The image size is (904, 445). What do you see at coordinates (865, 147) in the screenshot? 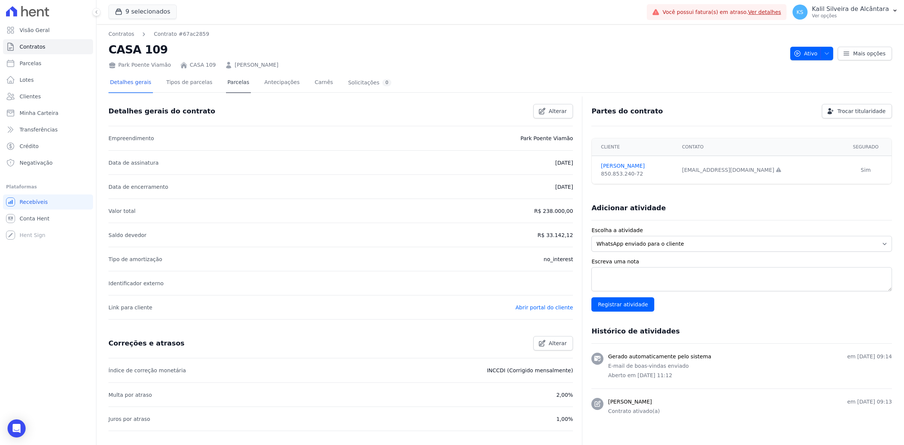
I see `th: Segurado` at bounding box center [865, 147].